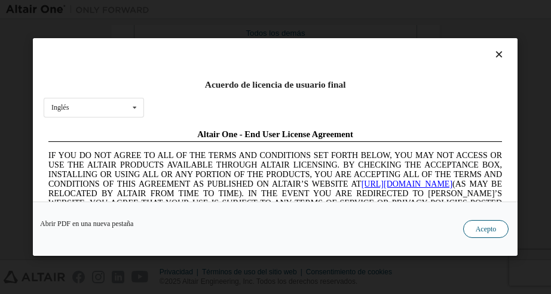 The height and width of the screenshot is (294, 551). Describe the element at coordinates (60, 107) in the screenshot. I see `div: Inglés` at that location.